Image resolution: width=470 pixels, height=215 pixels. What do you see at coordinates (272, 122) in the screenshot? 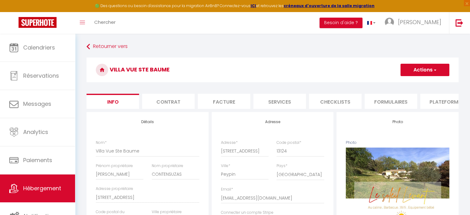
I see `h4: Adresse` at bounding box center [272, 122].